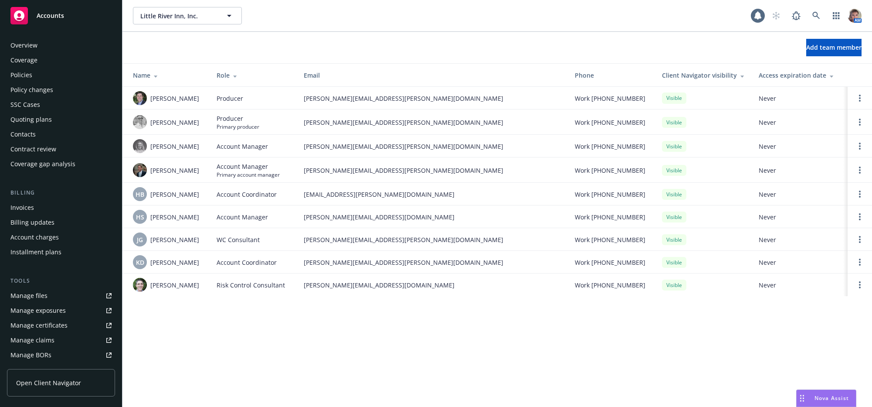  What do you see at coordinates (796, 16) in the screenshot?
I see `a: Report a Bug` at bounding box center [796, 16].